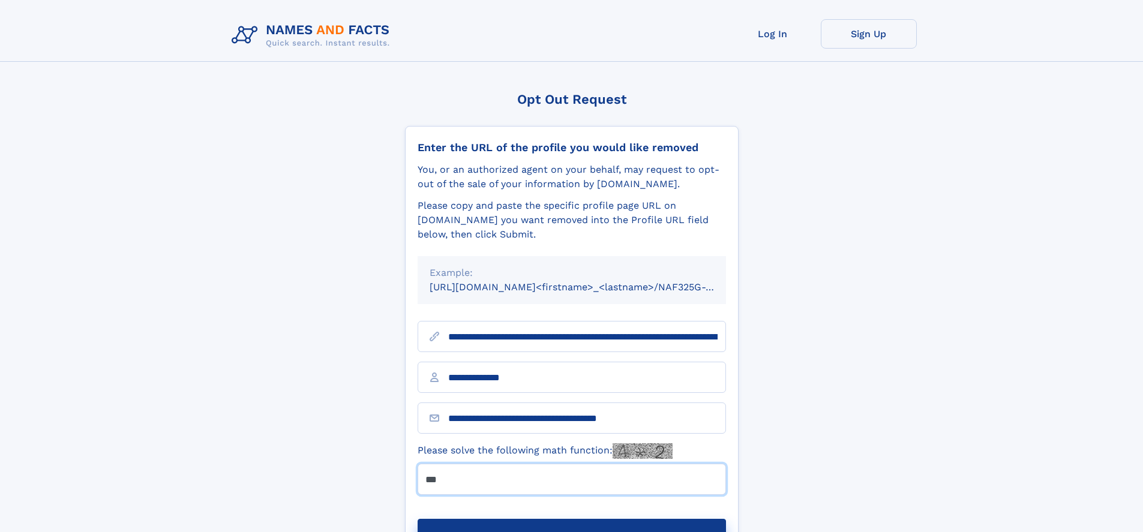 This screenshot has height=532, width=1143. Describe the element at coordinates (545, 451) in the screenshot. I see `label: Please solve the following math function:` at that location.